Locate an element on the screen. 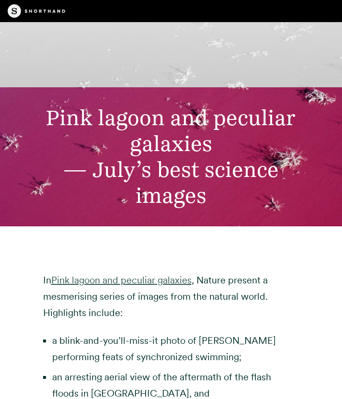  h2: Pink lagoon and peculiar galaxies — July’s best science images is located at coordinates (171, 157).